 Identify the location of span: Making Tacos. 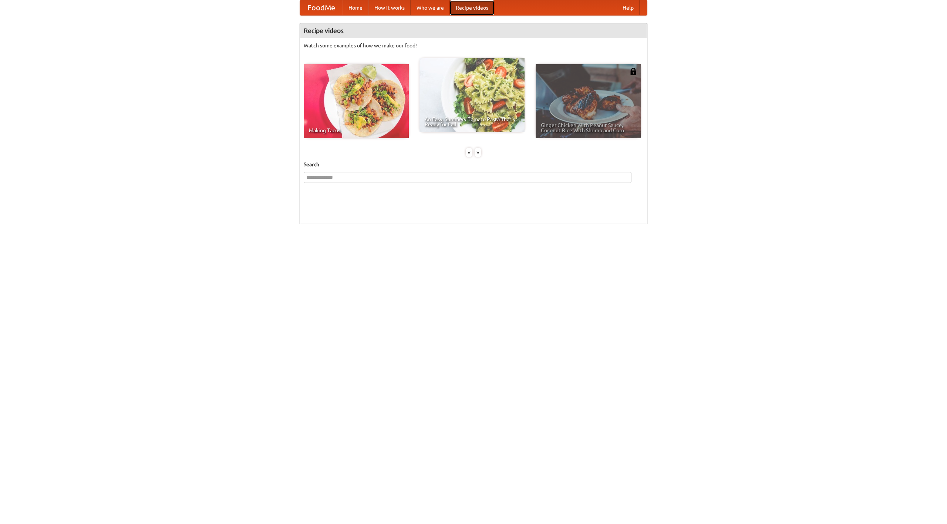
(356, 130).